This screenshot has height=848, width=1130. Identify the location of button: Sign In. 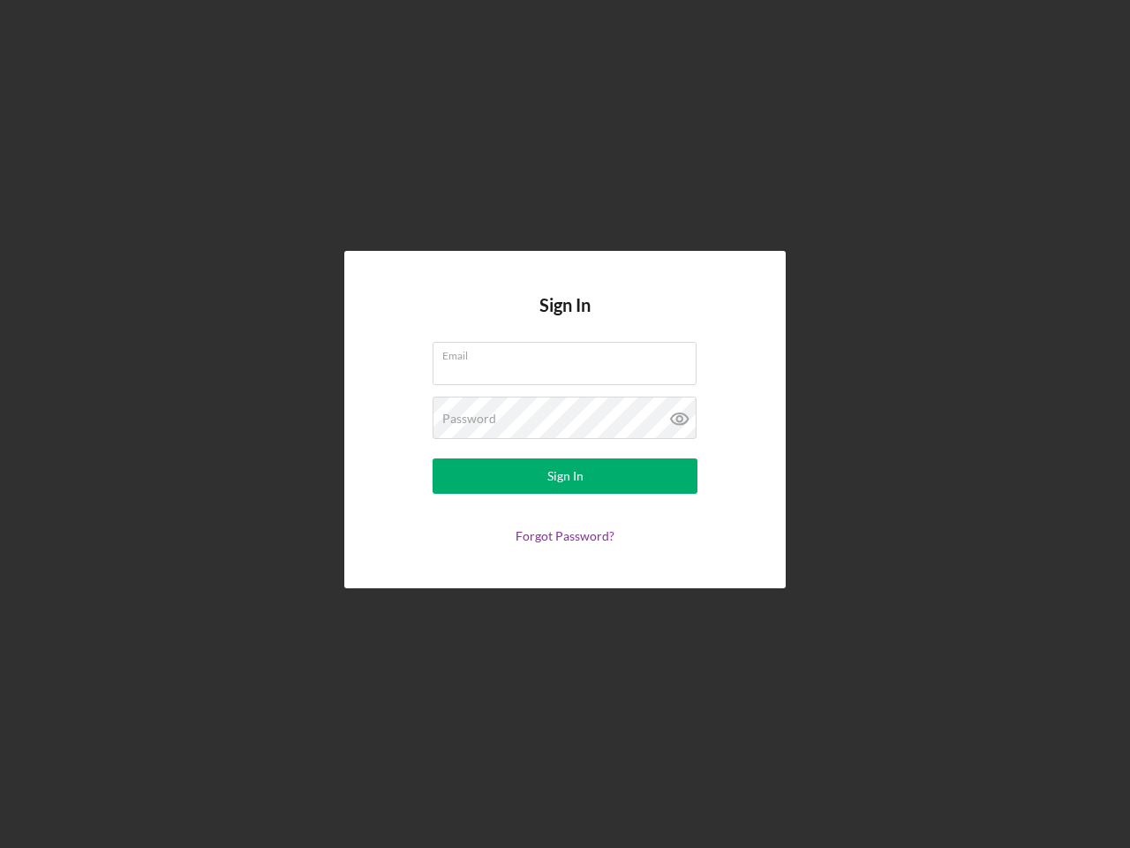
(565, 476).